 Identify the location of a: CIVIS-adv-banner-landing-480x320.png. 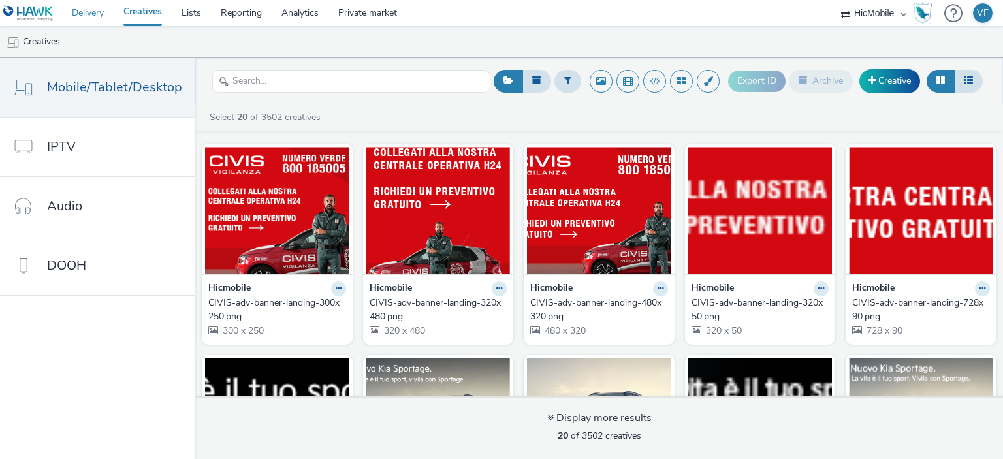
(599, 309).